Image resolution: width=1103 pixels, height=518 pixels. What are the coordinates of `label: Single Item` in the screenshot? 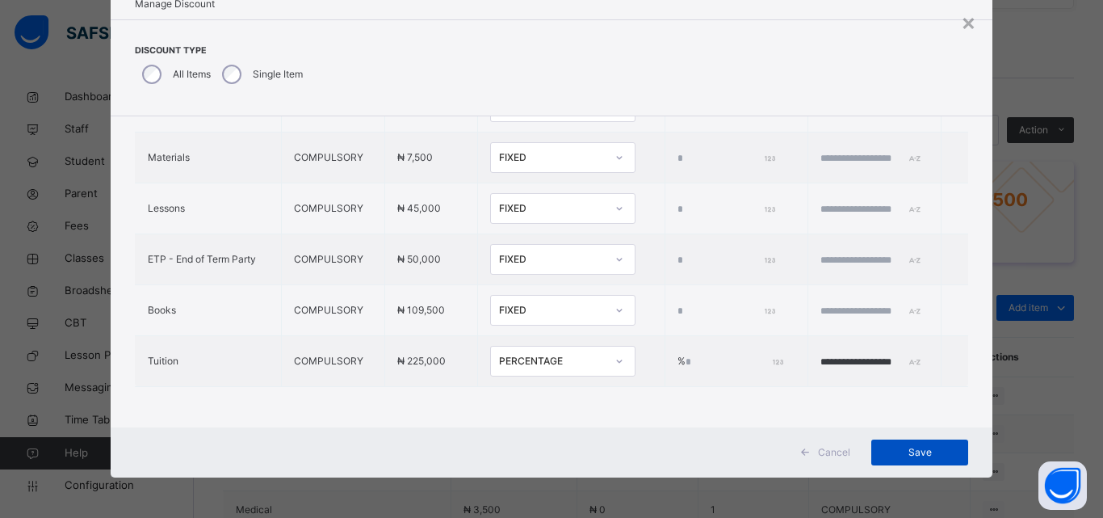 It's located at (278, 74).